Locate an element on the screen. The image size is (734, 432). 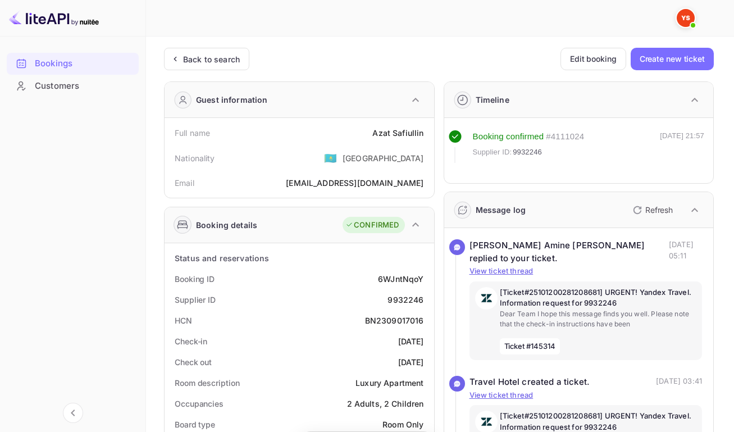
div: Check-in is located at coordinates (191, 341).